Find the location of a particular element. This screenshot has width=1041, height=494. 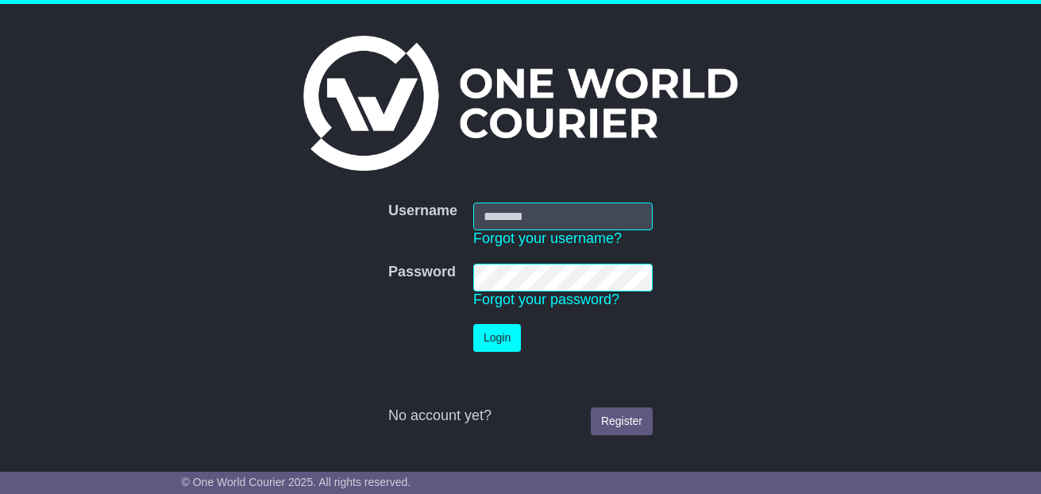

label: Username is located at coordinates (423, 211).